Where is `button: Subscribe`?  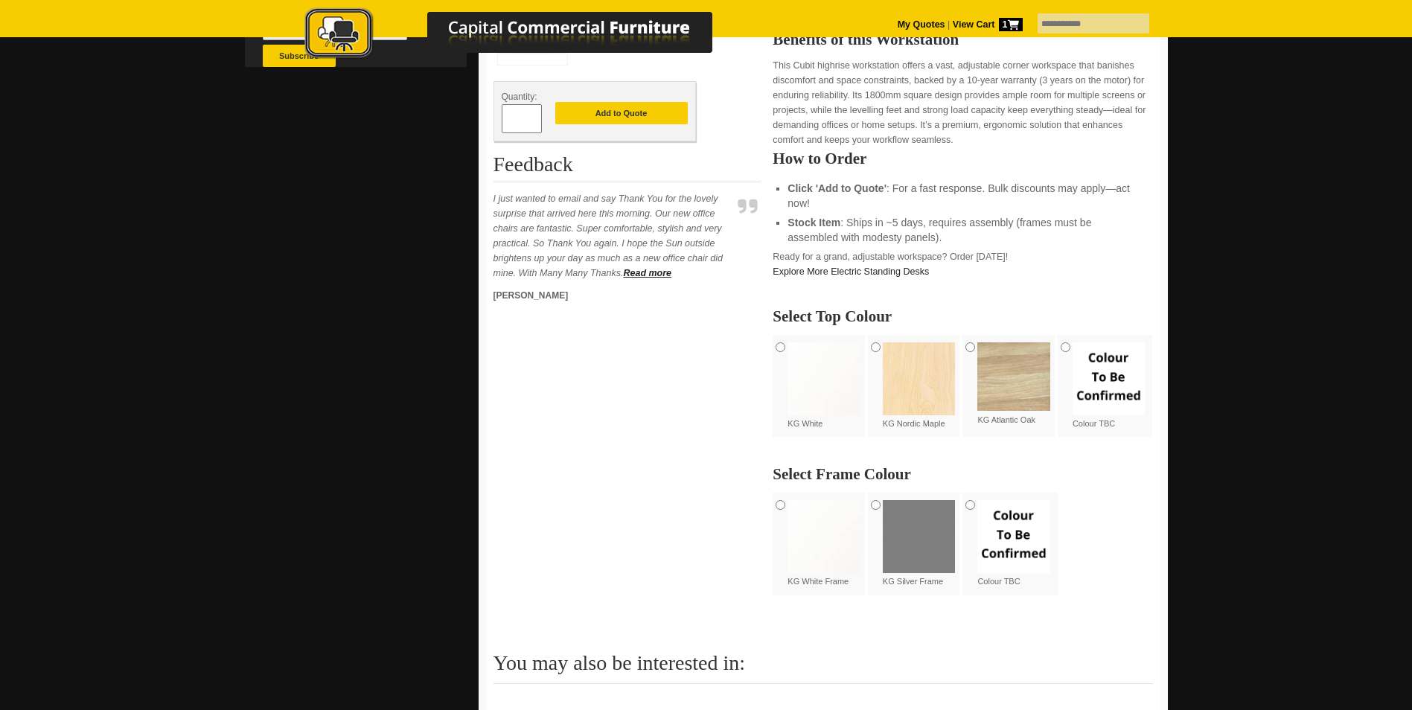 button: Subscribe is located at coordinates (299, 56).